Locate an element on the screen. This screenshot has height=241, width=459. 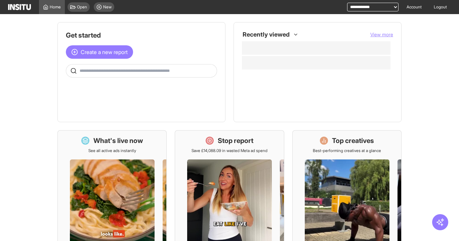
h1: Get started is located at coordinates (141, 35).